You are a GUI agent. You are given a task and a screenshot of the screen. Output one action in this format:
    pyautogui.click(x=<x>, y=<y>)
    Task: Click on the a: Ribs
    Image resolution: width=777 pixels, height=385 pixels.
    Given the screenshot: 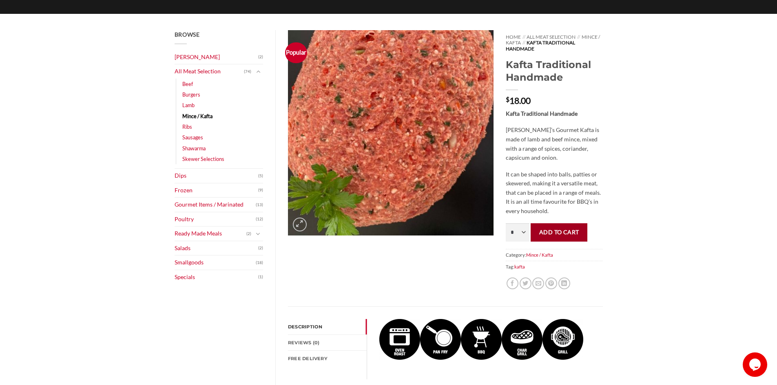 What is the action you would take?
    pyautogui.click(x=187, y=127)
    